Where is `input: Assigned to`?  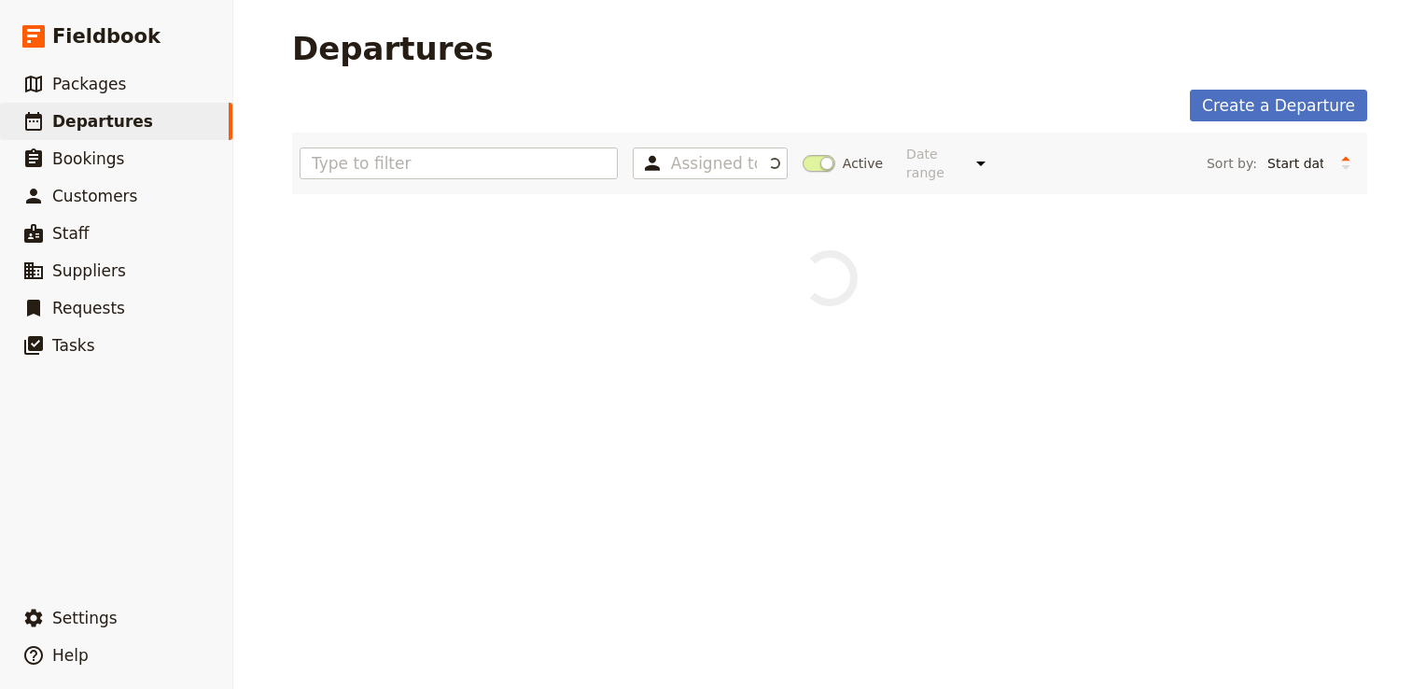
input: Assigned to is located at coordinates (714, 163).